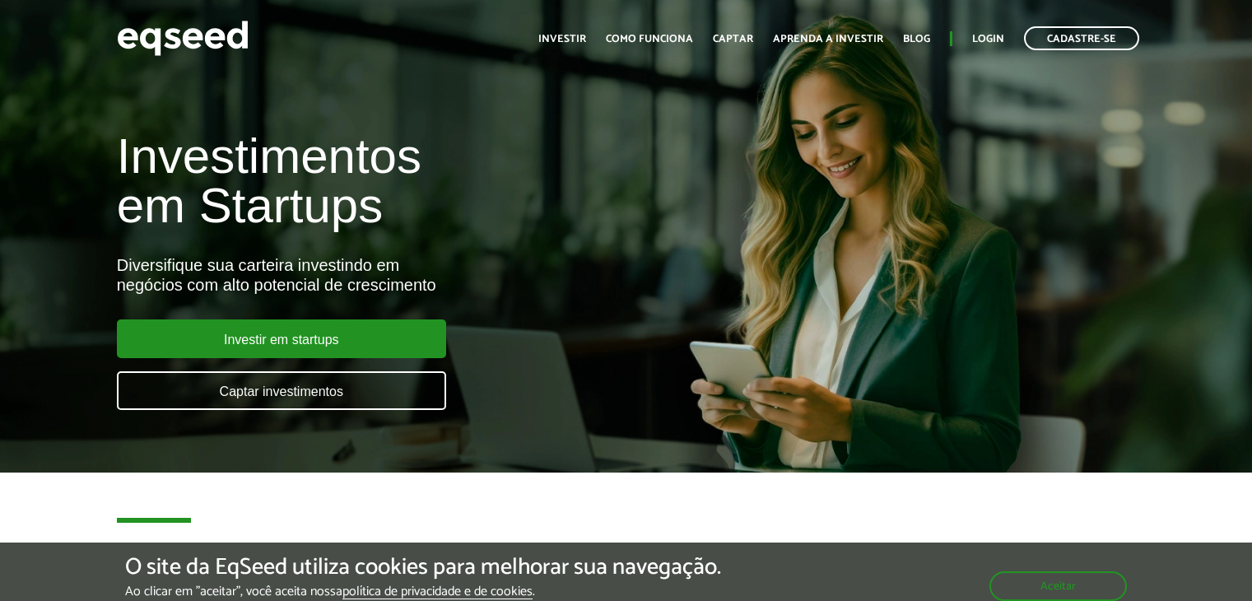 This screenshot has height=601, width=1252. Describe the element at coordinates (183, 38) in the screenshot. I see `img: EqSeed` at that location.